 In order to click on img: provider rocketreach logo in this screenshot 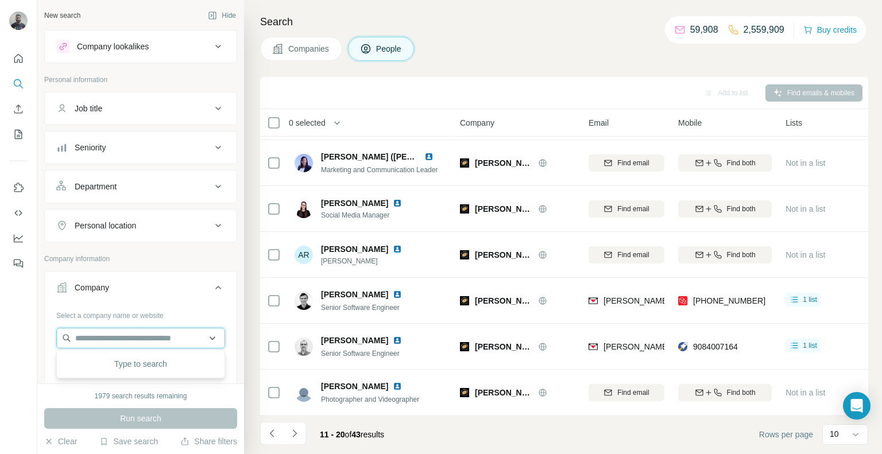, I will do `click(683, 347)`.